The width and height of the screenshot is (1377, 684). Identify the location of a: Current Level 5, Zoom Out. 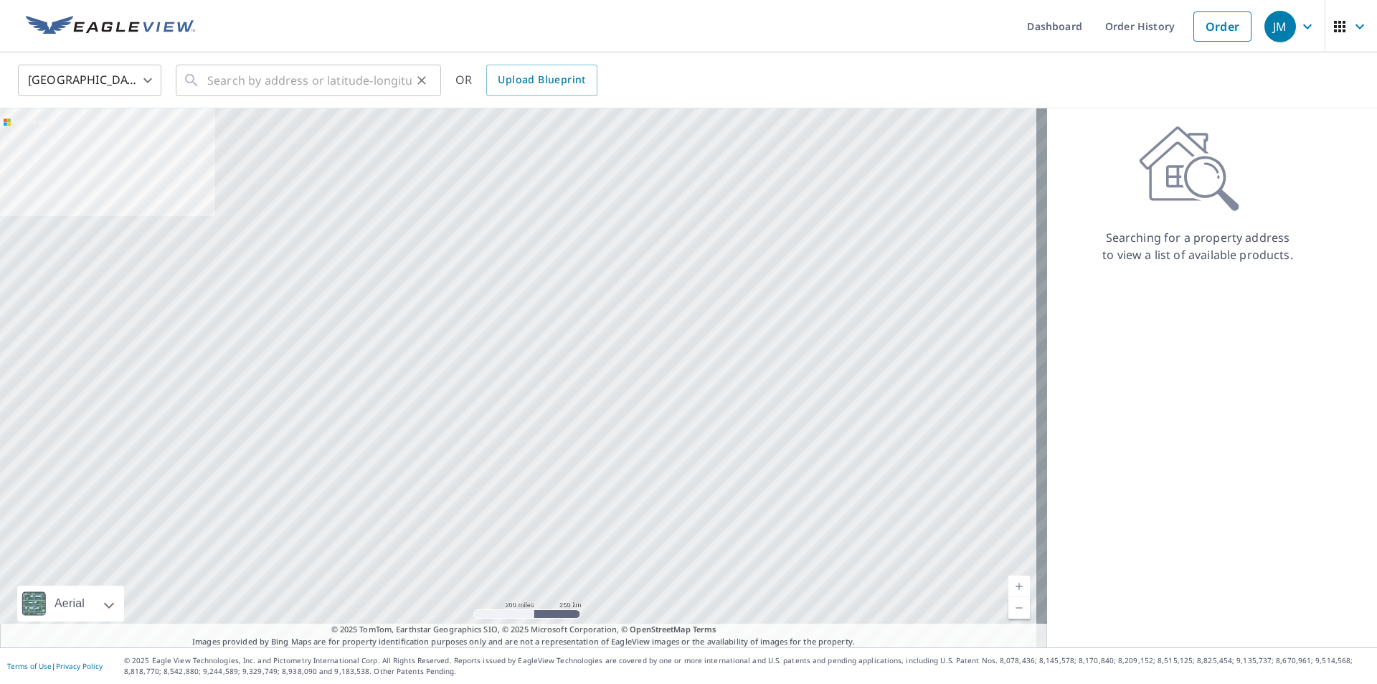
(1019, 607).